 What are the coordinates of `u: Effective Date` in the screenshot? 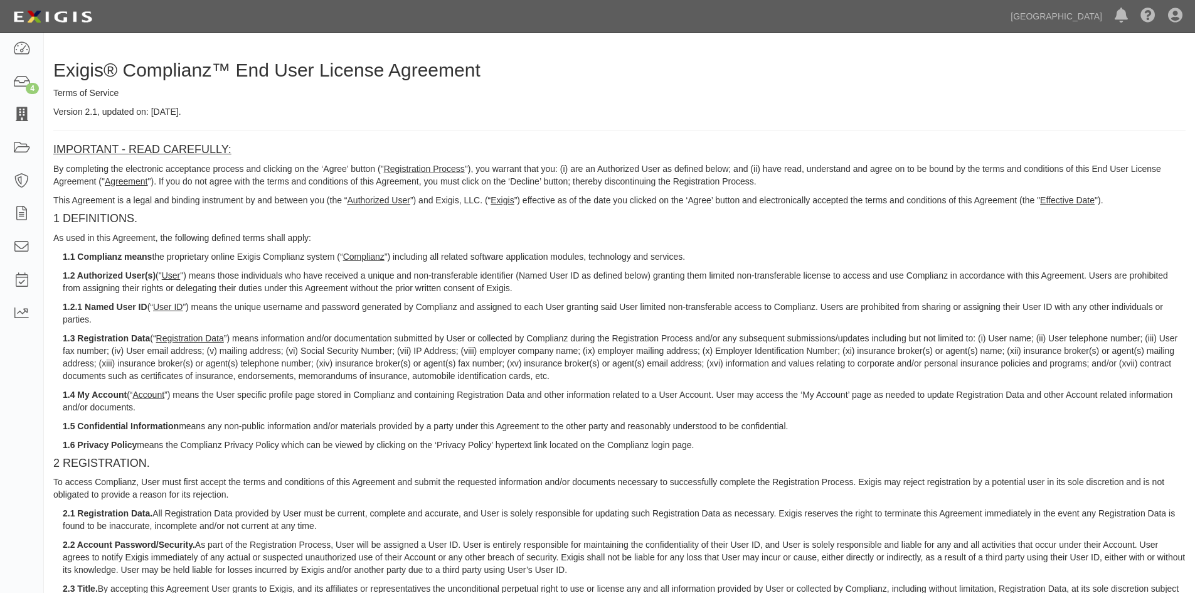 It's located at (1067, 200).